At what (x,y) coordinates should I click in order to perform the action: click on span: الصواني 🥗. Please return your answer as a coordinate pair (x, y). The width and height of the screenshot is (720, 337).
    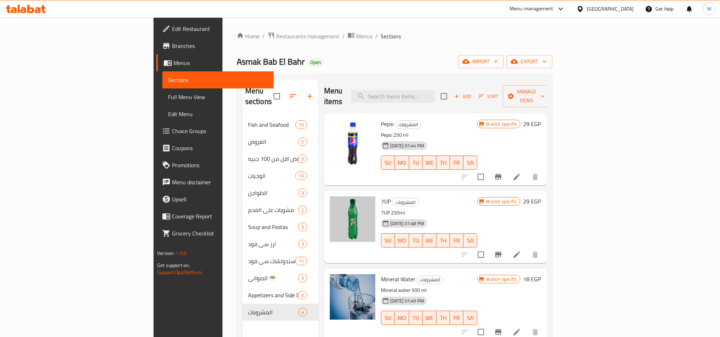
    Looking at the image, I should click on (273, 278).